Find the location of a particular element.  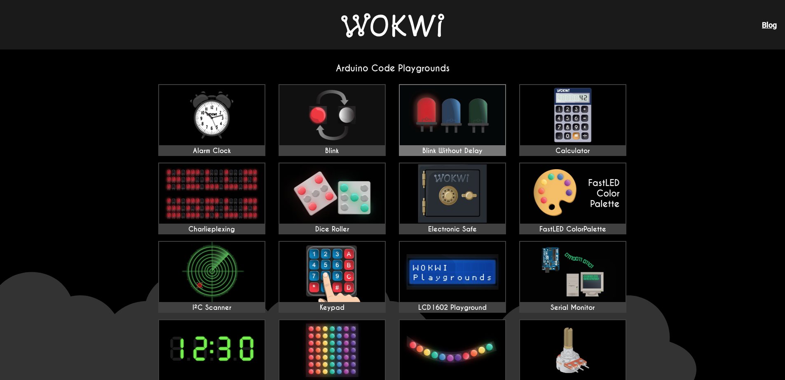

img: Keypad is located at coordinates (332, 272).